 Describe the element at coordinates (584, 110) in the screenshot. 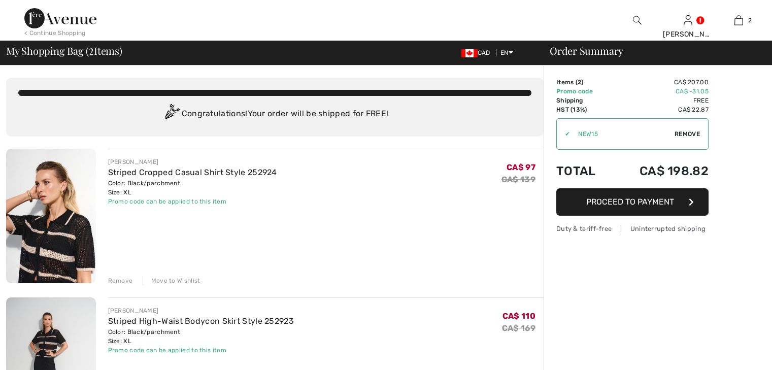

I see `td: HST (13%)` at that location.